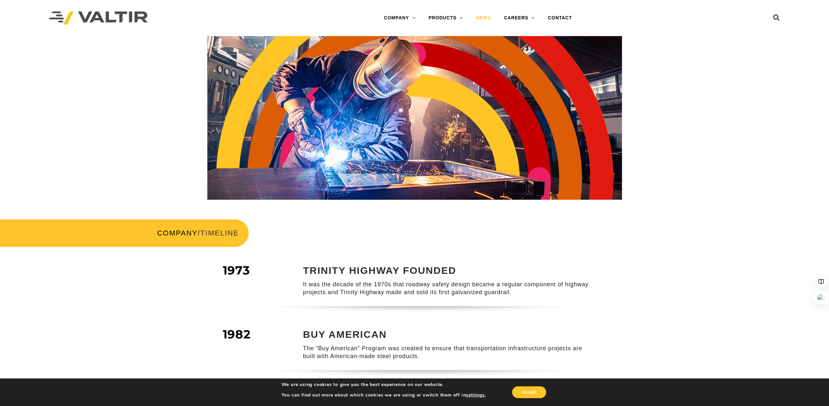  What do you see at coordinates (560, 18) in the screenshot?
I see `a: CONTACT` at bounding box center [560, 18].